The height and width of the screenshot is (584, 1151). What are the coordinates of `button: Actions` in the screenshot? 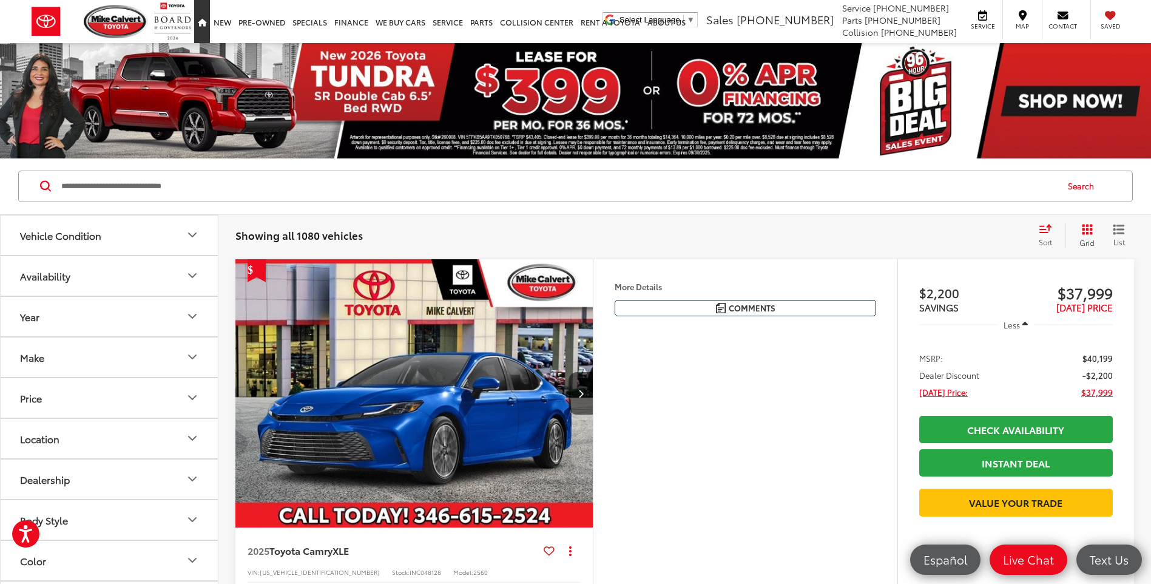 It's located at (570, 550).